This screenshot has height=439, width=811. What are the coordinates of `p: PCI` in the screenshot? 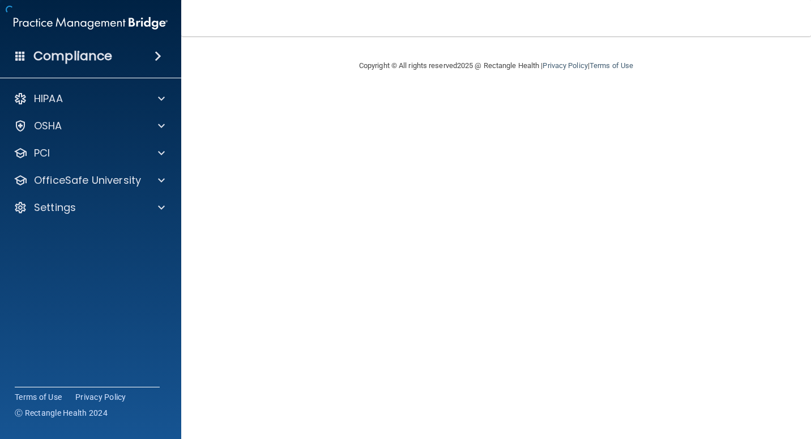 It's located at (42, 153).